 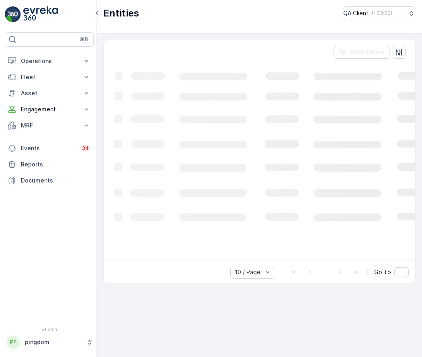 What do you see at coordinates (85, 148) in the screenshot?
I see `p: 34` at bounding box center [85, 148].